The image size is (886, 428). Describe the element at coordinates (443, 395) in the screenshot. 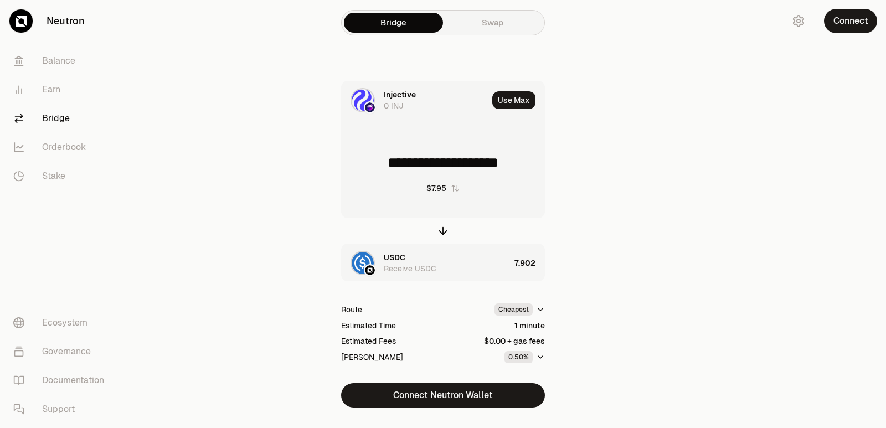

I see `button: Connect Neutron Wallet` at that location.